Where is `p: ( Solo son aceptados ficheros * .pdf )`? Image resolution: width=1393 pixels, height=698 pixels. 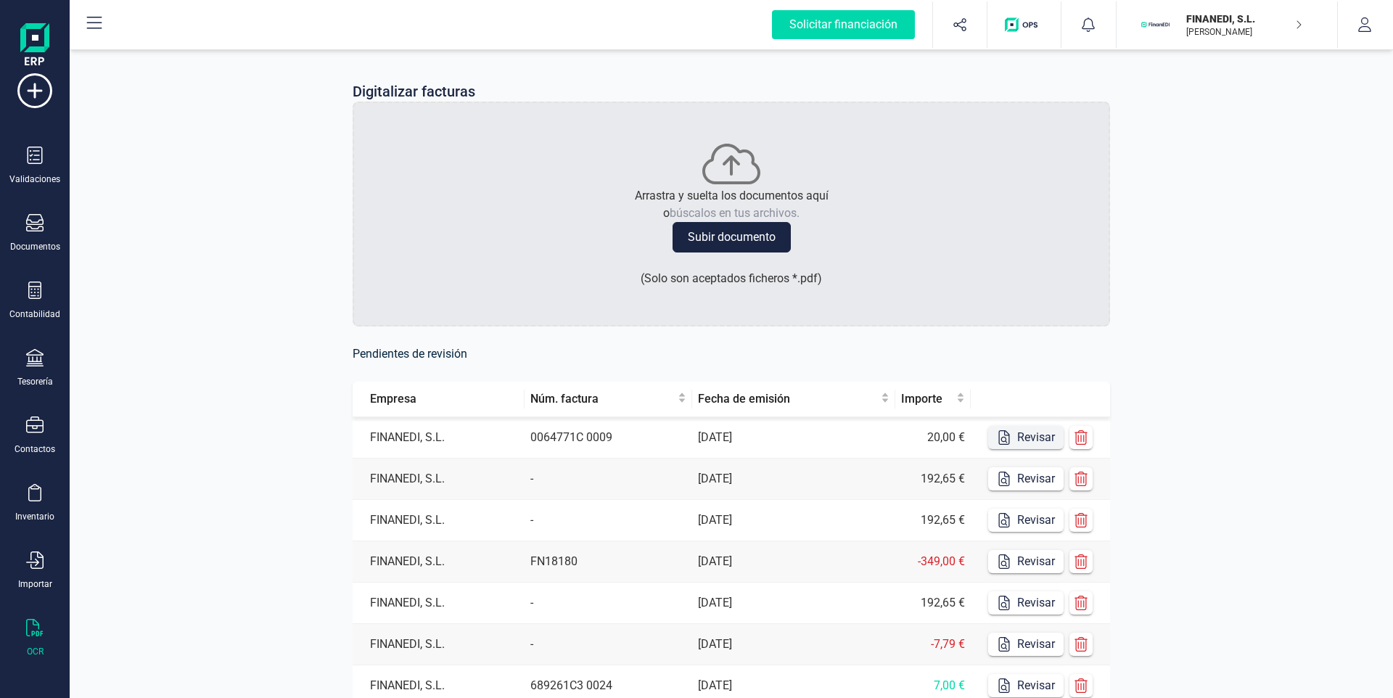
p: ( Solo son aceptados ficheros * .pdf ) is located at coordinates (731, 279).